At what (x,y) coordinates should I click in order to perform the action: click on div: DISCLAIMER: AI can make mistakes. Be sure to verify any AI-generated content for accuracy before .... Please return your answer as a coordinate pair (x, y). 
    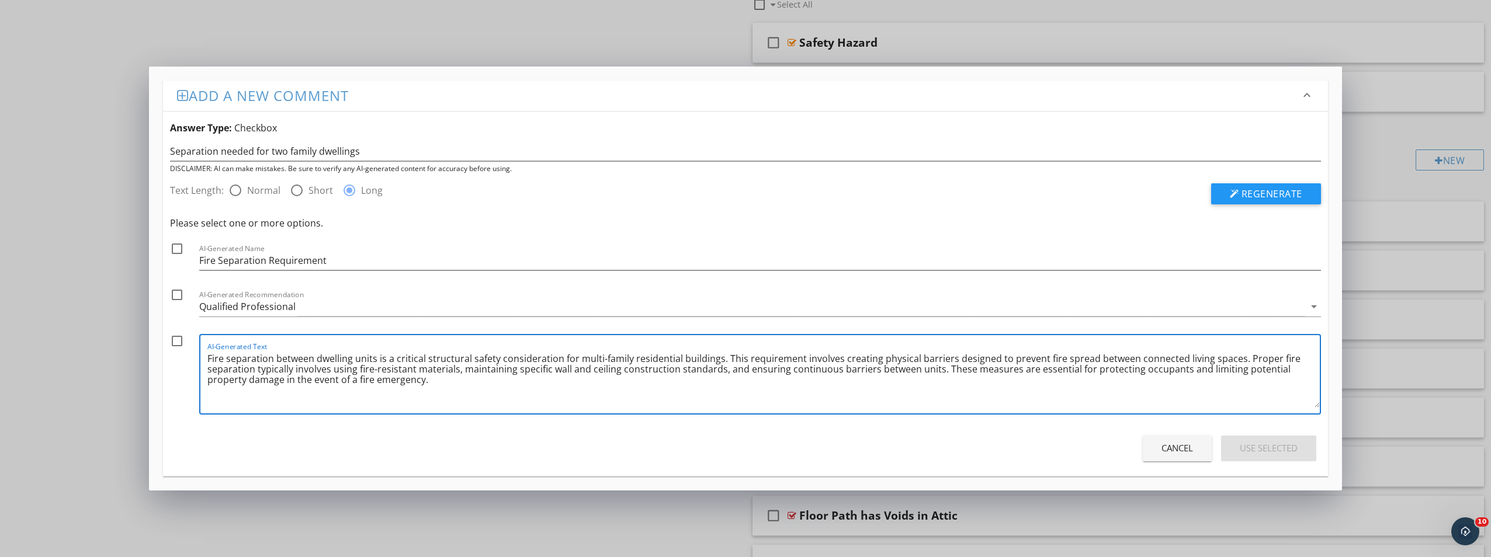
    Looking at the image, I should click on (745, 169).